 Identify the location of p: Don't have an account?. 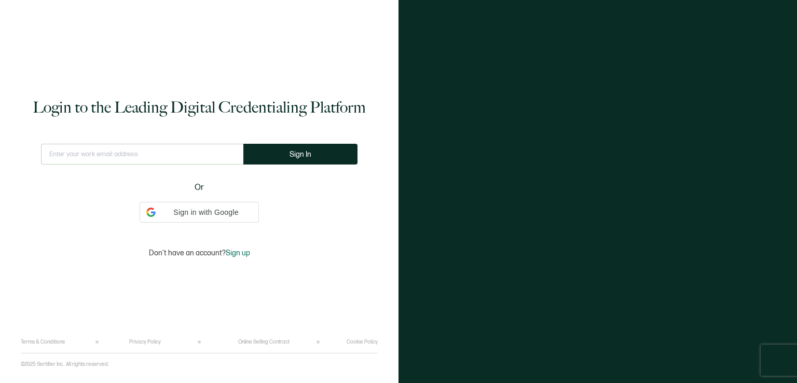
(199, 253).